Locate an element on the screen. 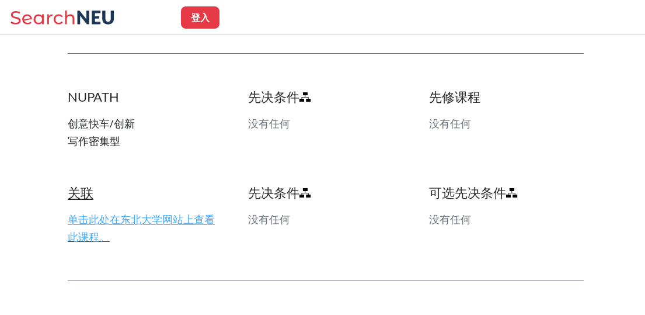 This screenshot has height=315, width=645. font: NUPATH is located at coordinates (93, 96).